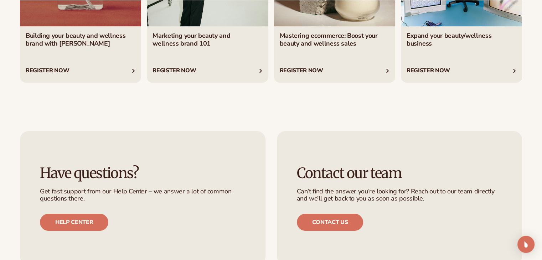  What do you see at coordinates (330, 222) in the screenshot?
I see `a: Contact us` at bounding box center [330, 222].